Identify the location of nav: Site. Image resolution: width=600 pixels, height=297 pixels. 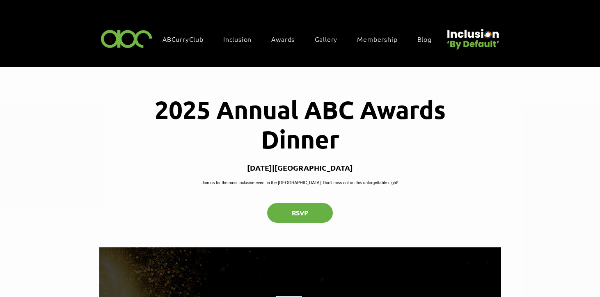
(301, 39).